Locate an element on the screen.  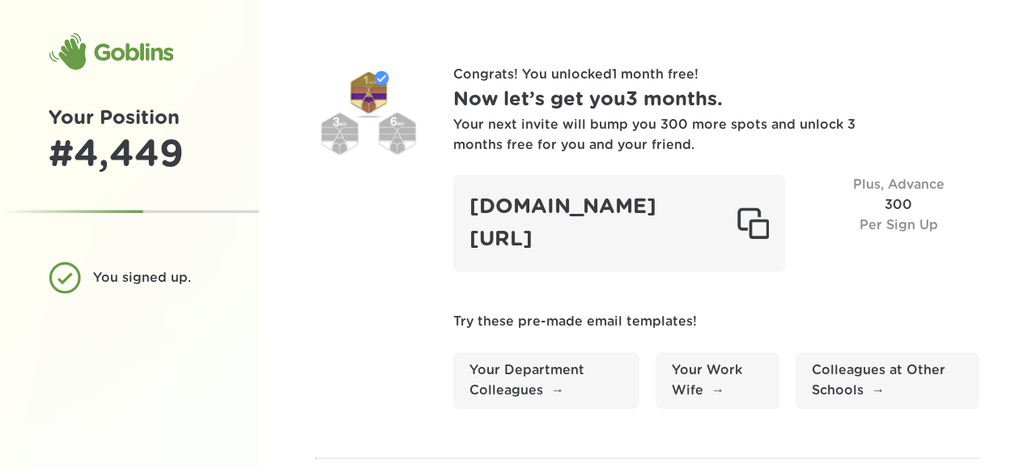
span: Plus, Advance is located at coordinates (899, 185).